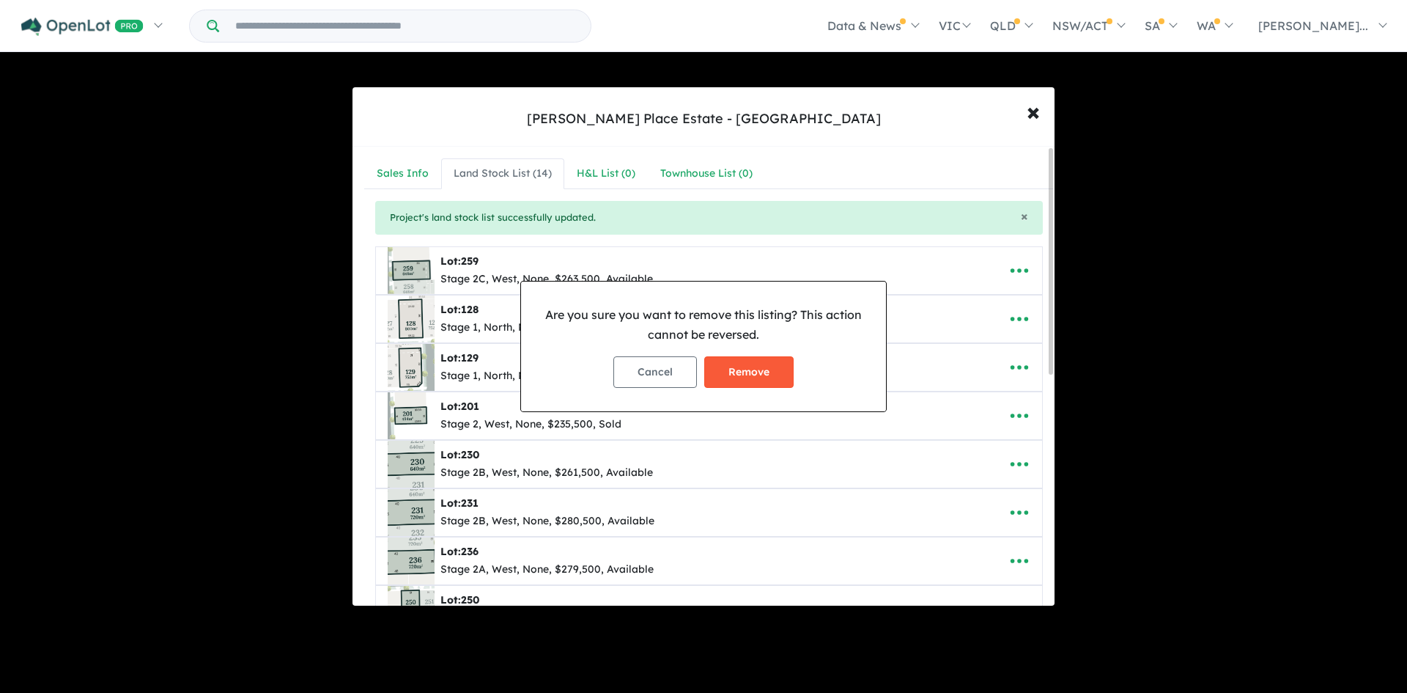 This screenshot has height=693, width=1407. I want to click on p: Are you sure you want to remove this listing? This action cannot be reversed., so click(704, 325).